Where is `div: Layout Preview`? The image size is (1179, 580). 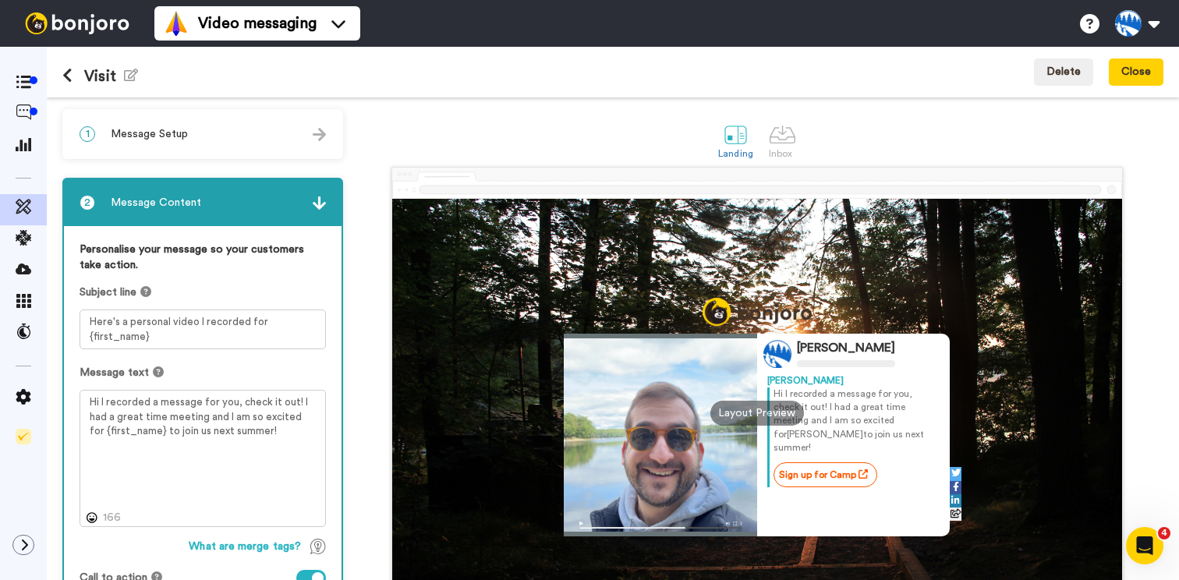 div: Layout Preview is located at coordinates (757, 413).